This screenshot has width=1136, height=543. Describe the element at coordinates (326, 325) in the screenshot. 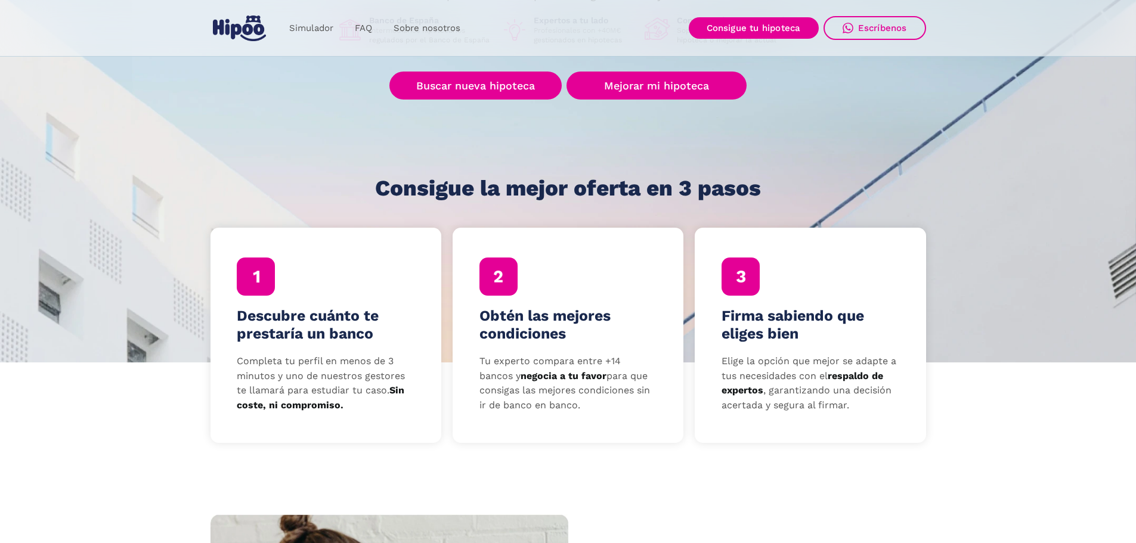

I see `h4: Descubre cuánto te prestaría un banco` at that location.